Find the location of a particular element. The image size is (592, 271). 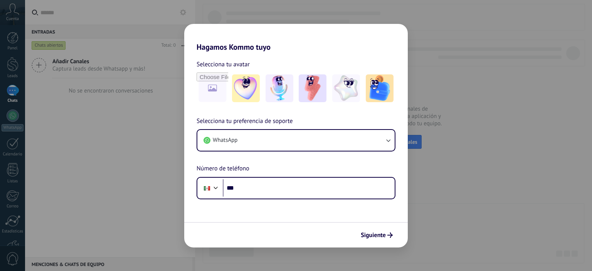

span: Siguiente is located at coordinates (373, 235).